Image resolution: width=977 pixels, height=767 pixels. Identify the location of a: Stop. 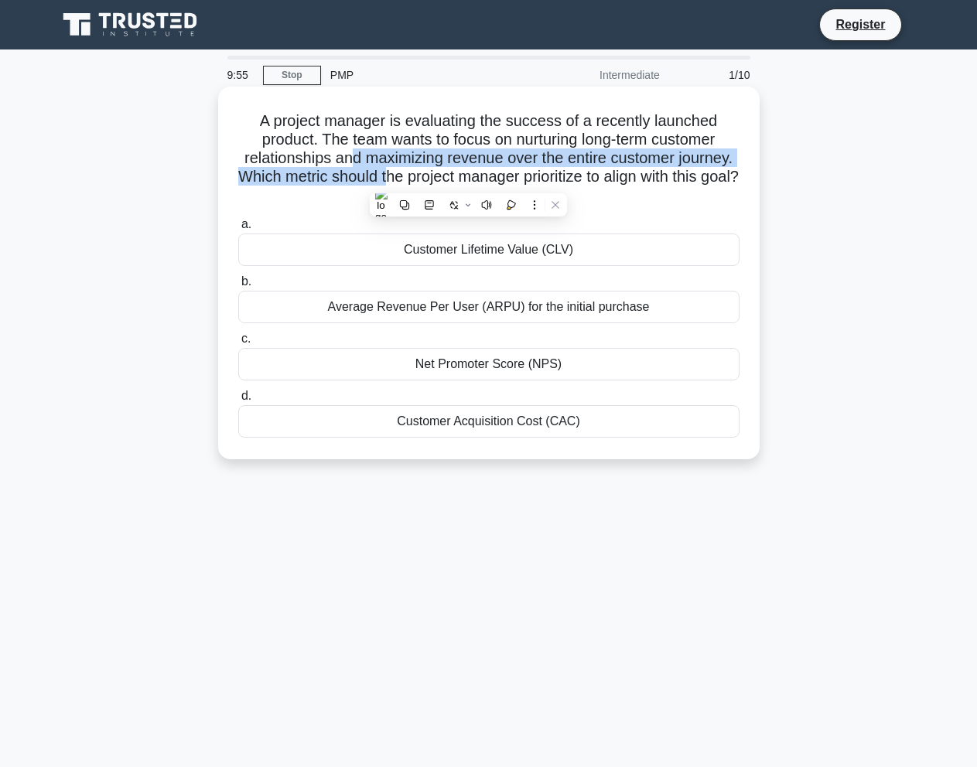
(292, 75).